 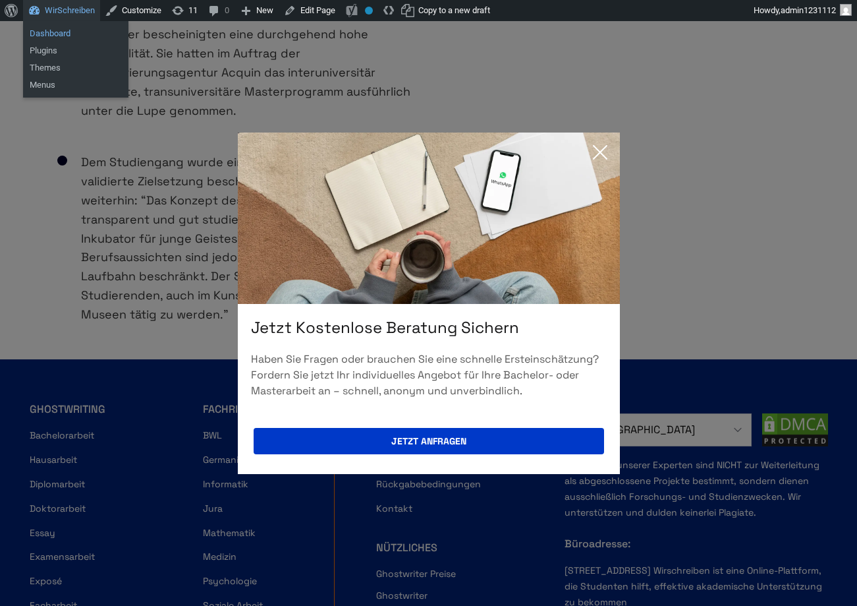 What do you see at coordinates (429, 328) in the screenshot?
I see `div: Jetzt kostenlose Beratung sichern` at bounding box center [429, 328].